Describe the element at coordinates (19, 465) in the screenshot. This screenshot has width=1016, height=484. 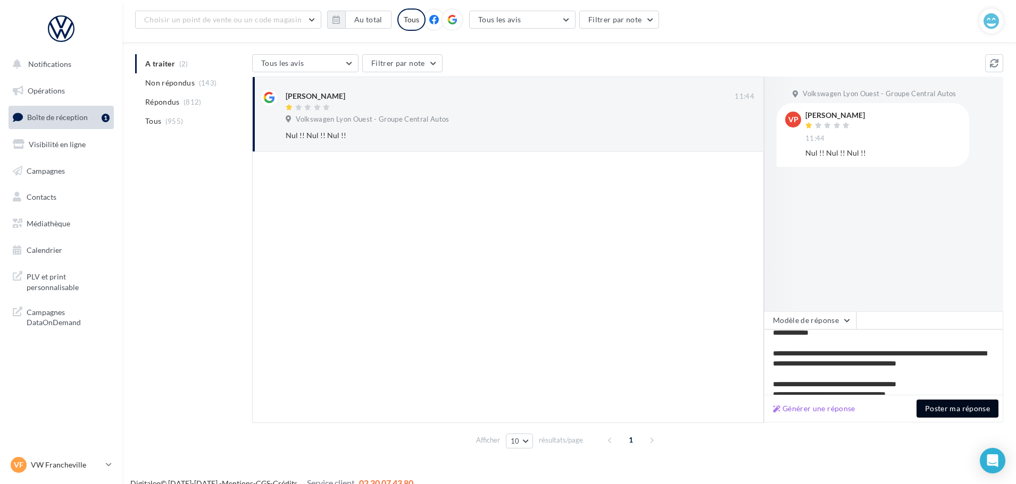
I see `span: VF` at that location.